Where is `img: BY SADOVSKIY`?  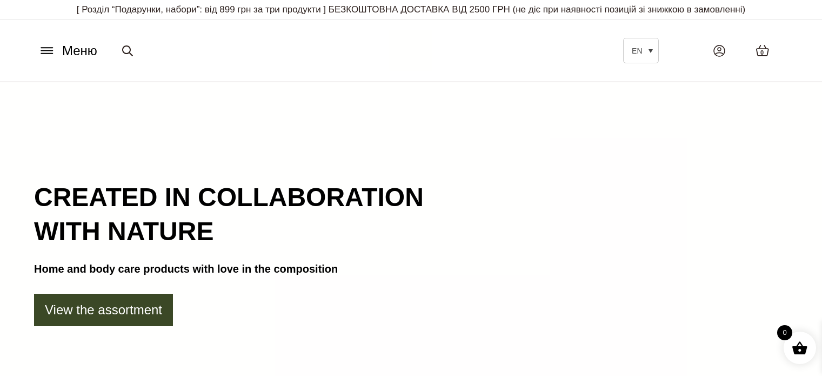
img: BY SADOVSKIY is located at coordinates (411, 50).